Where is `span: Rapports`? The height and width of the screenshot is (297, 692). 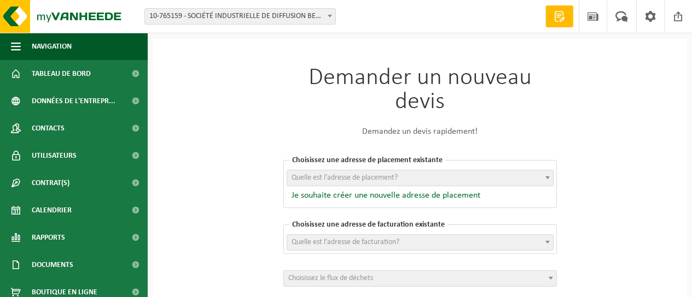 span: Rapports is located at coordinates (48, 238).